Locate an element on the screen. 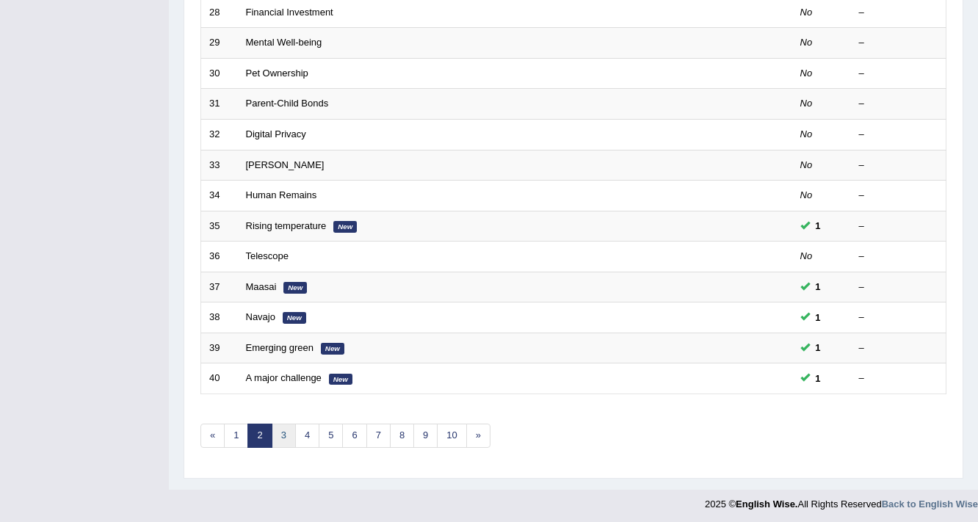 The width and height of the screenshot is (978, 522). a: Pet Ownership is located at coordinates (277, 73).